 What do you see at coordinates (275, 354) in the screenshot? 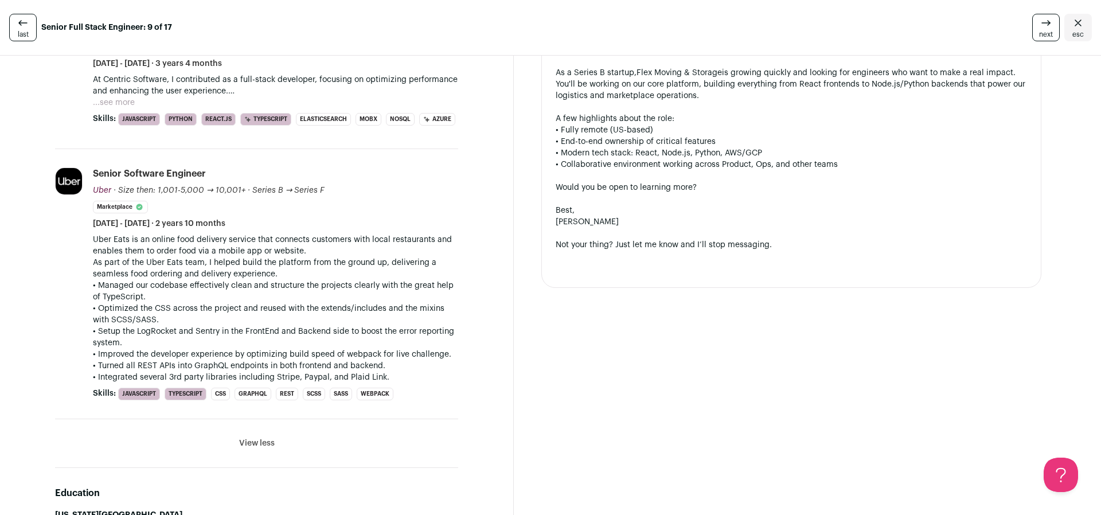
I see `p: • Improved the developer experience by optimizing build speed of webpack for live challenge.` at bounding box center [275, 354].